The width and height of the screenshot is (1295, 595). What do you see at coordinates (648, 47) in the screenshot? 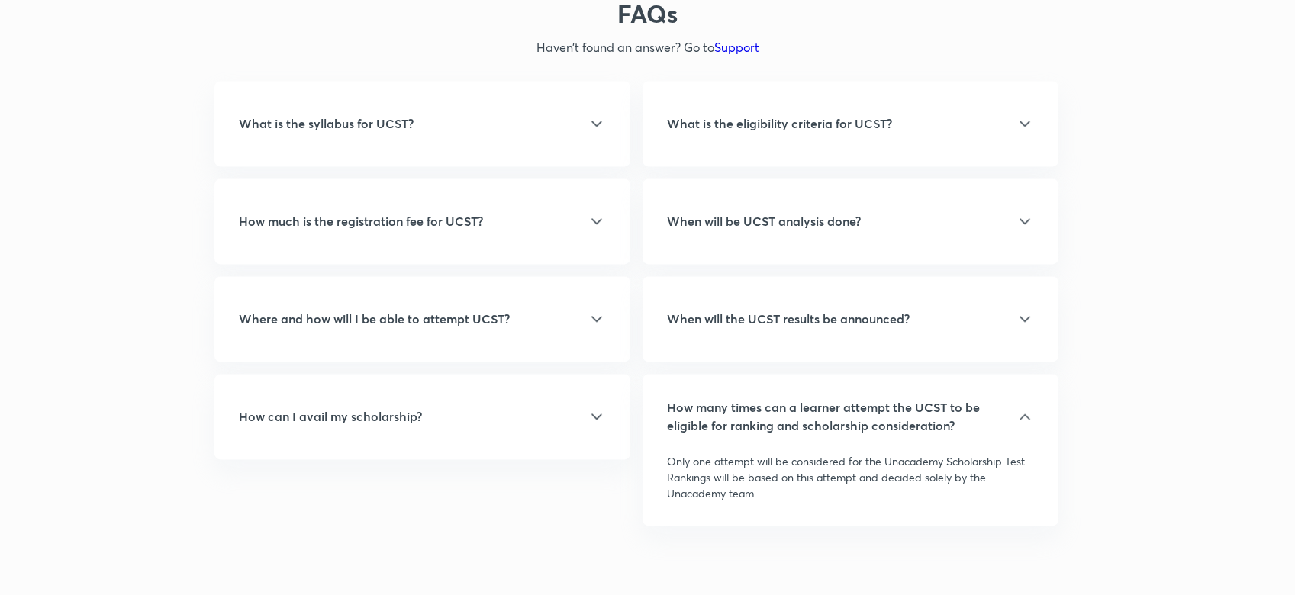
I see `p: Haven’t found an answer? Go to` at bounding box center [648, 47].